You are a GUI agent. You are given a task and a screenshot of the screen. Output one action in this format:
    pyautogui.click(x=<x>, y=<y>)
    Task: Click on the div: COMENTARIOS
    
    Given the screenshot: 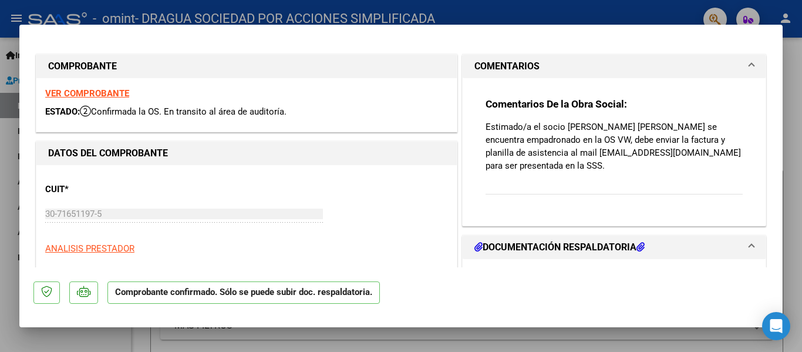 What is the action you would take?
    pyautogui.click(x=614, y=152)
    